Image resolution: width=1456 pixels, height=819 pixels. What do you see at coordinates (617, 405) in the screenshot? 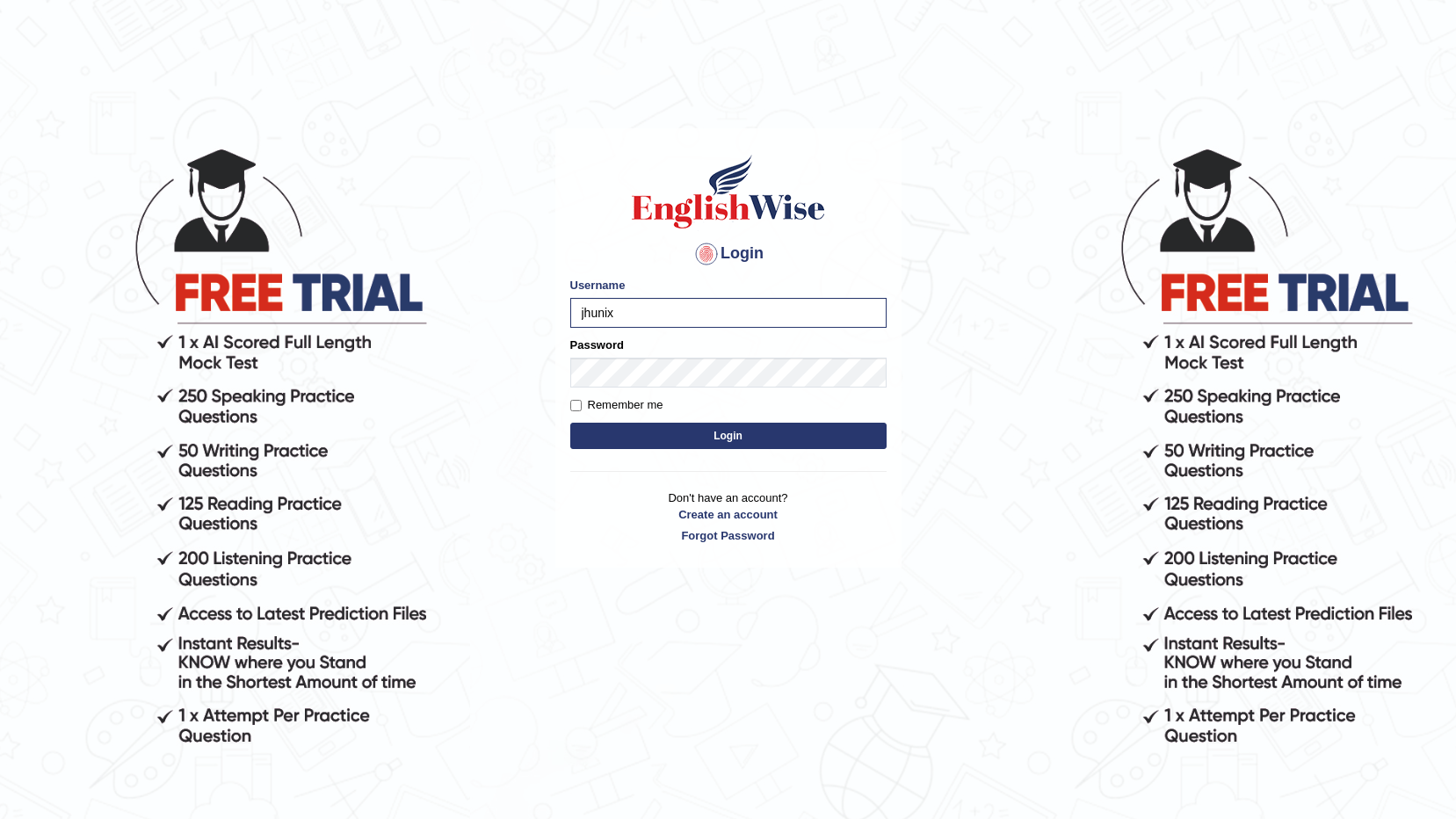
I see `label: Remember me` at bounding box center [617, 405].